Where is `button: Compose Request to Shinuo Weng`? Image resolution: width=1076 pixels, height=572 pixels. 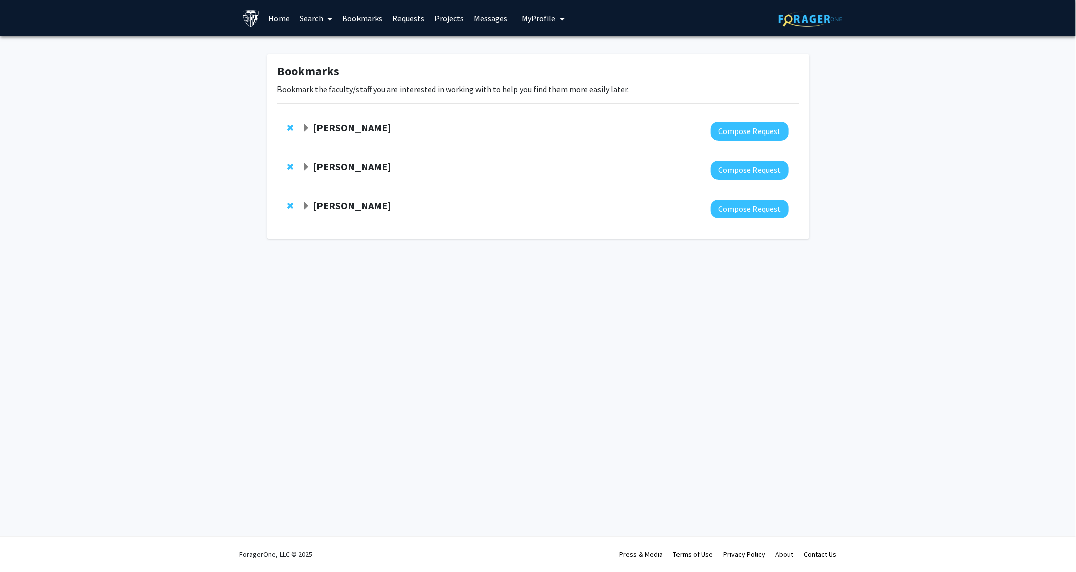 button: Compose Request to Shinuo Weng is located at coordinates (750, 209).